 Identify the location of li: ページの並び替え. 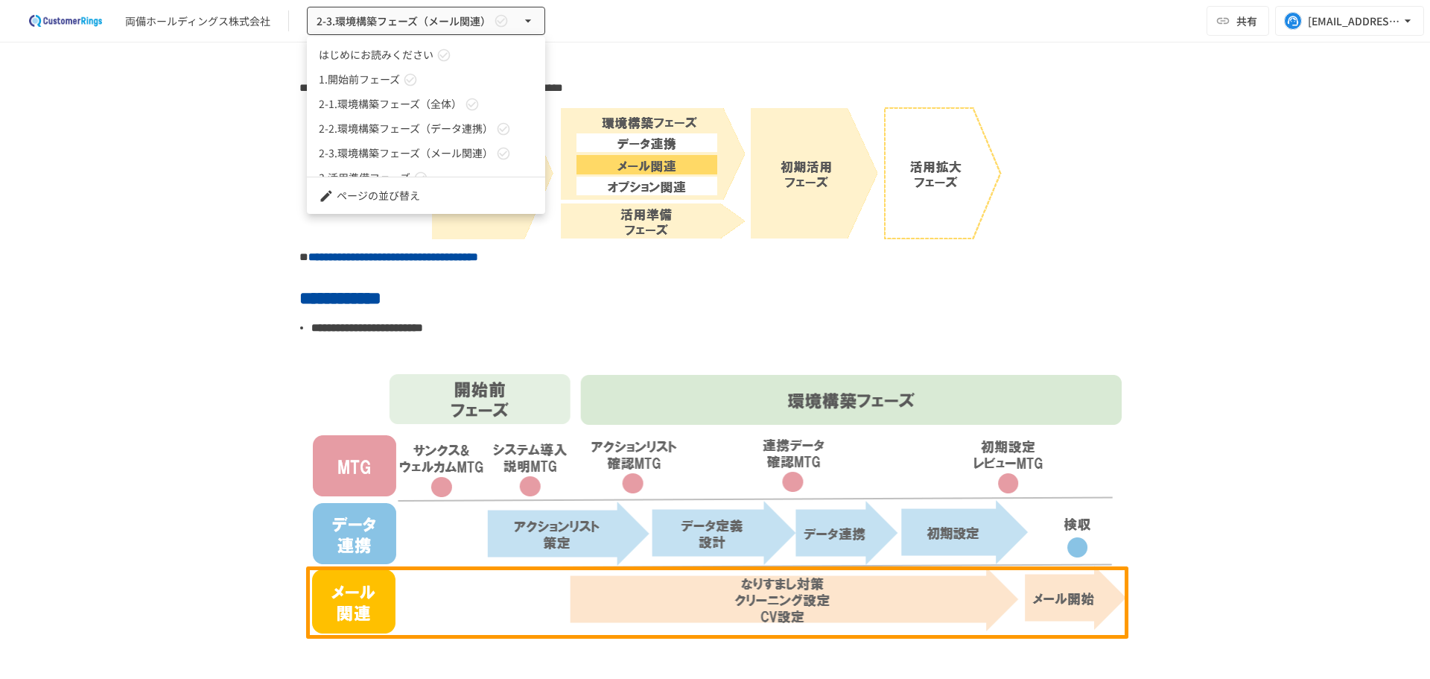
(426, 195).